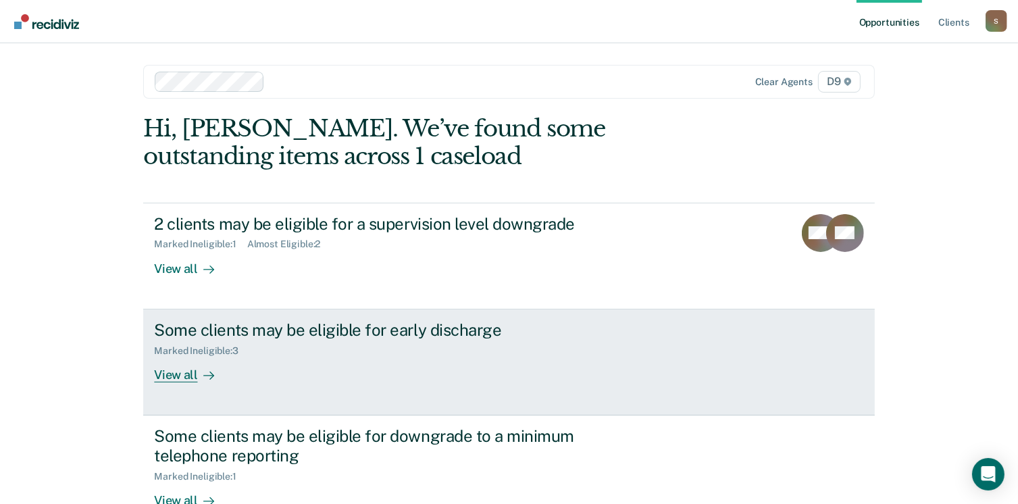 Image resolution: width=1018 pixels, height=504 pixels. I want to click on div: Clear agents, so click(783, 82).